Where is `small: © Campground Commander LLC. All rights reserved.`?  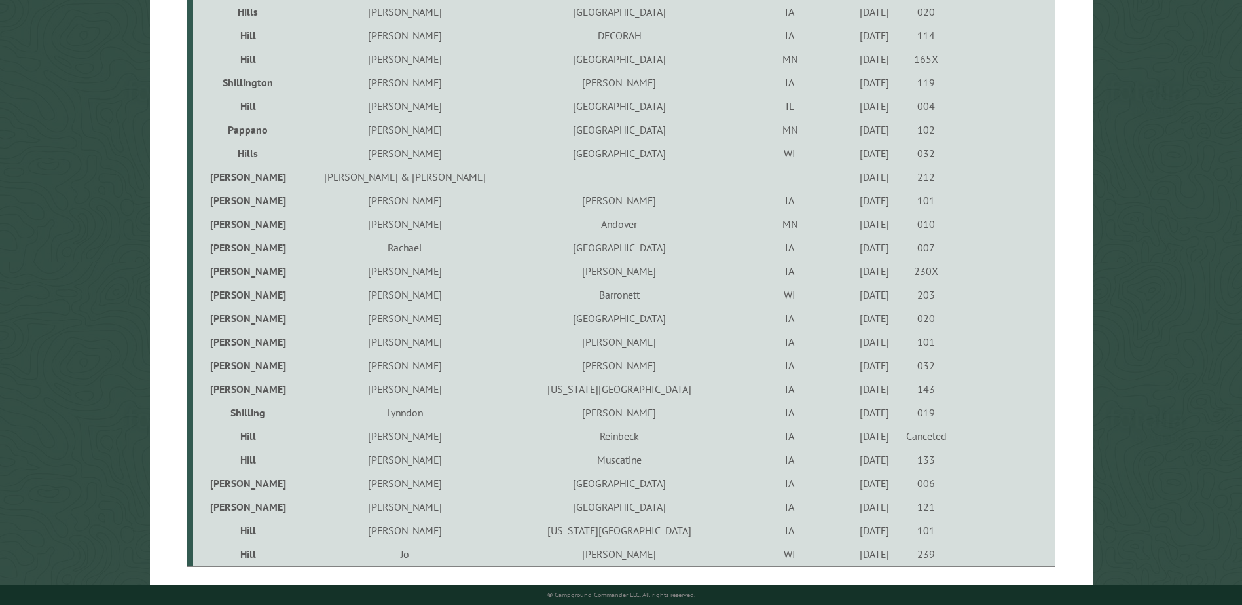 small: © Campground Commander LLC. All rights reserved. is located at coordinates (621, 595).